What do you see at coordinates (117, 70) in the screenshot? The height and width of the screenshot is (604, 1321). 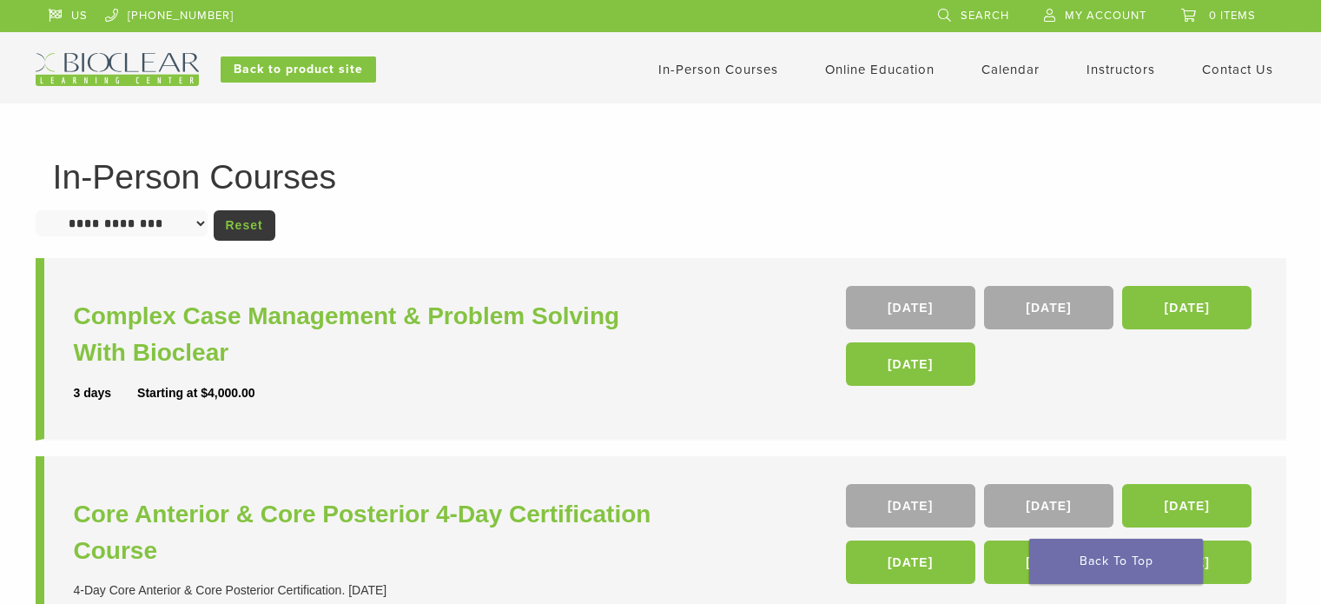 I see `img: Bioclear` at bounding box center [117, 70].